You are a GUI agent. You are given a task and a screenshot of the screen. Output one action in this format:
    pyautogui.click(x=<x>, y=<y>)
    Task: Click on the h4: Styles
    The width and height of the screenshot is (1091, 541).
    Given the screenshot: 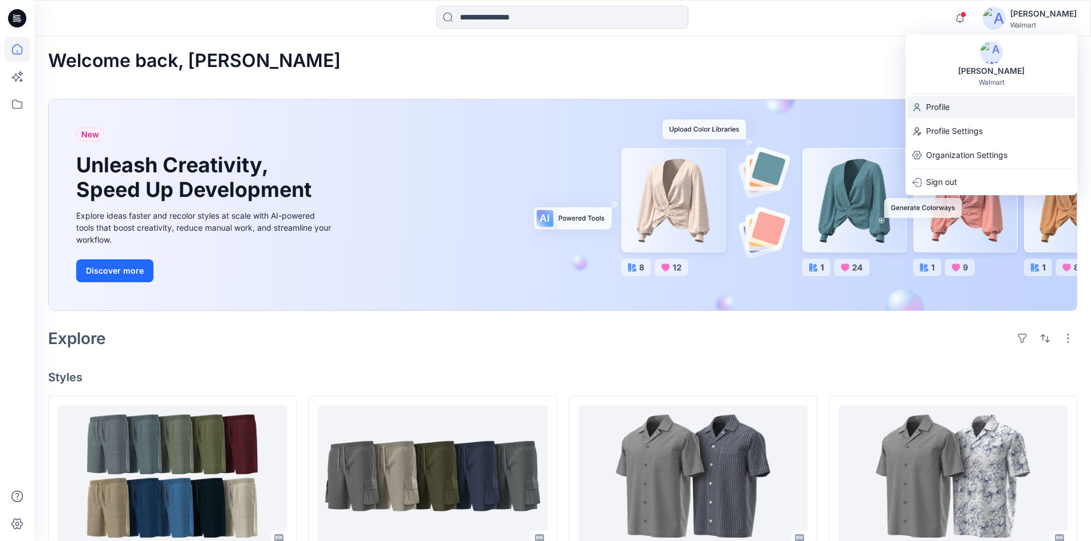 What is the action you would take?
    pyautogui.click(x=562, y=377)
    